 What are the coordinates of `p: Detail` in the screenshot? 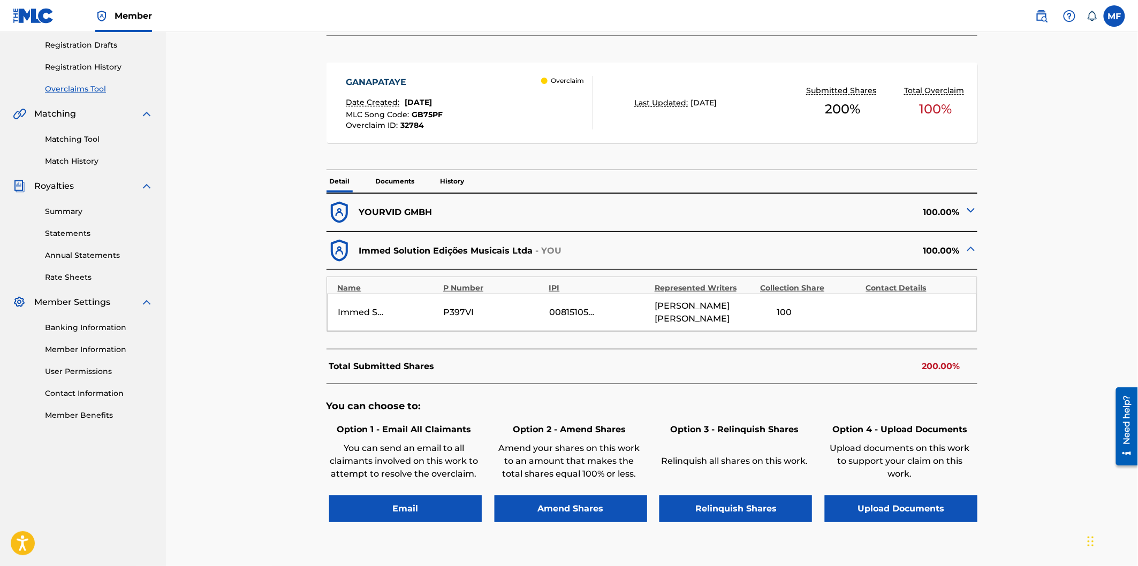 It's located at (340, 181).